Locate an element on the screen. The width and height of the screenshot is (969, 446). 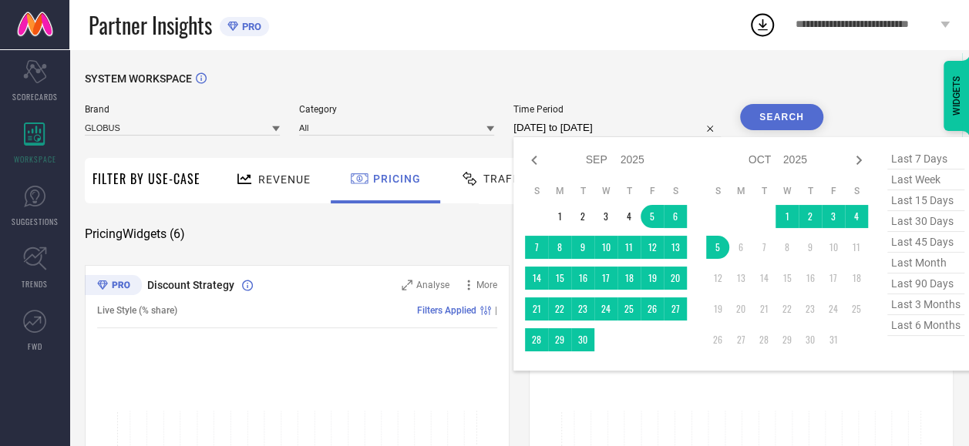
td: Tue Sep 30 2025 is located at coordinates (583, 340).